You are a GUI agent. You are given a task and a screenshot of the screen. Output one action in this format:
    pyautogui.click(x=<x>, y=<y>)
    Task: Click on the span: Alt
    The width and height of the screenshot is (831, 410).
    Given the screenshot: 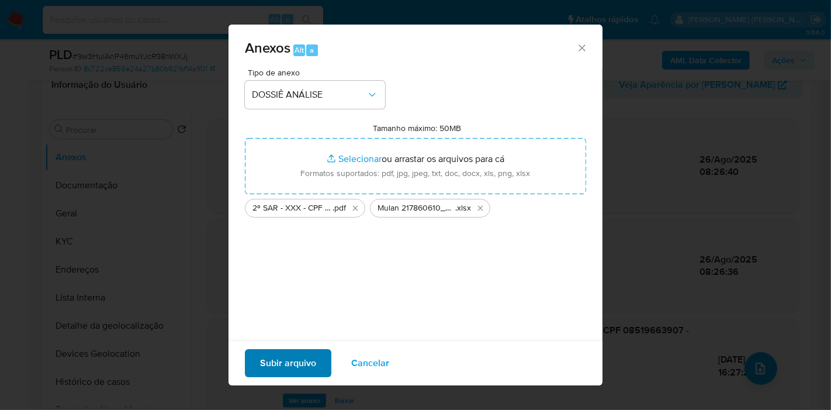 What is the action you would take?
    pyautogui.click(x=299, y=50)
    